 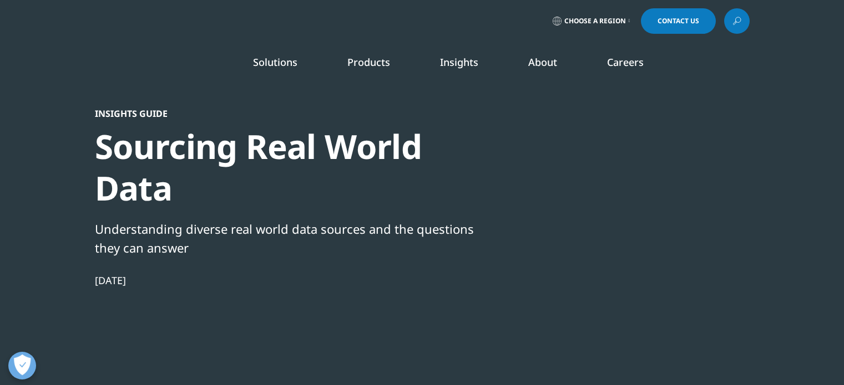 I want to click on a: Contact Us, so click(x=678, y=21).